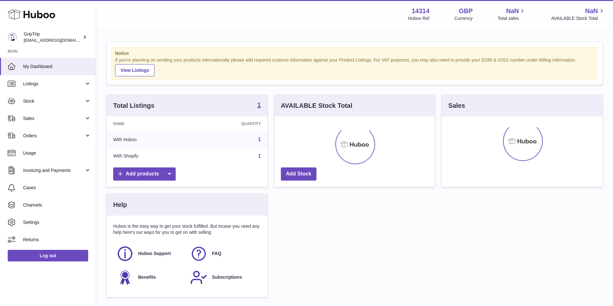  What do you see at coordinates (227, 277) in the screenshot?
I see `span: Subscriptions` at bounding box center [227, 277].